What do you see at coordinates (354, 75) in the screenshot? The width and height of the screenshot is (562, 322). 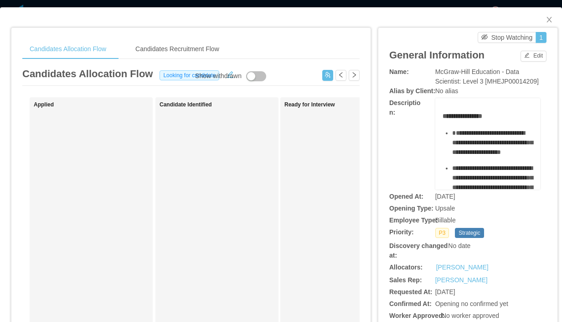 I see `button: icon: right` at bounding box center [354, 75].